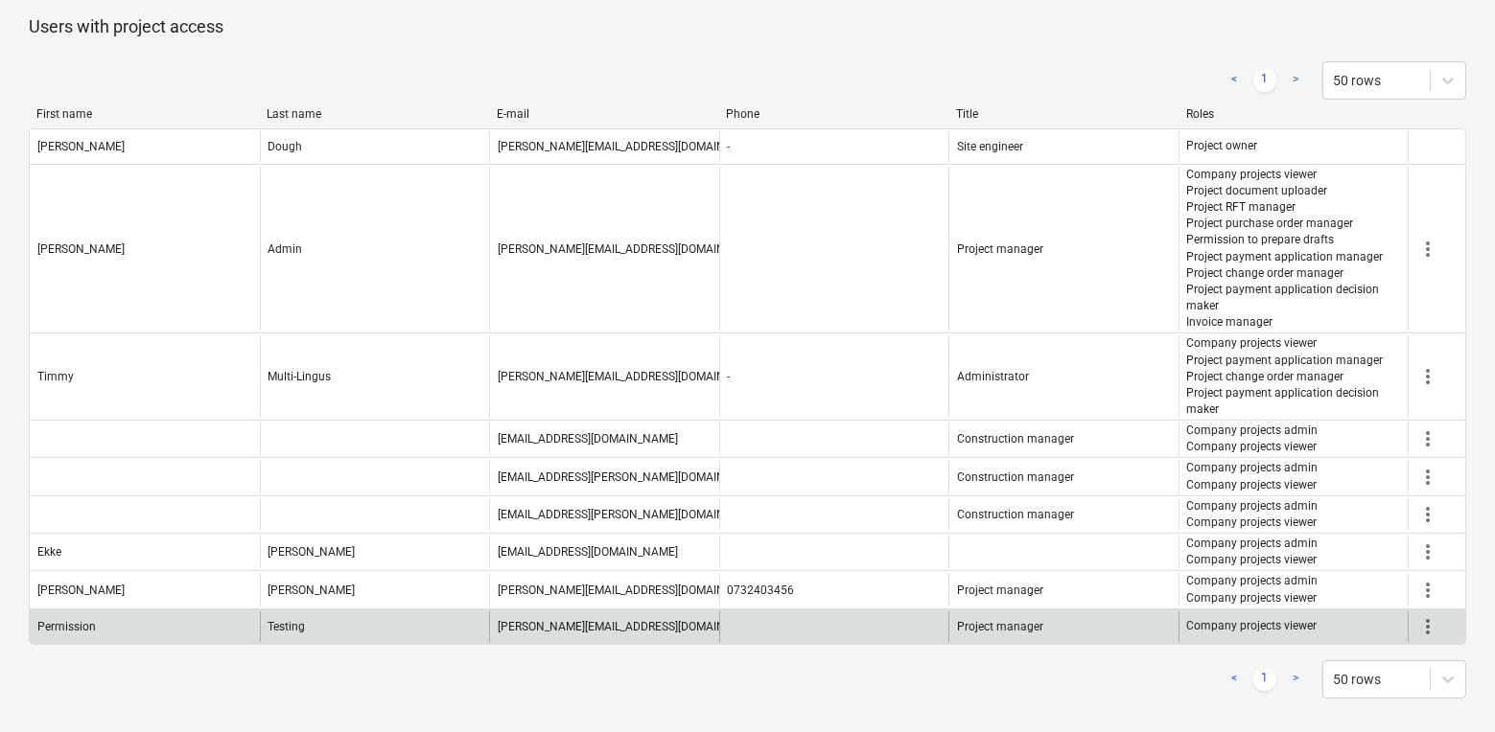 This screenshot has width=1495, height=732. I want to click on p: Users with project access, so click(747, 27).